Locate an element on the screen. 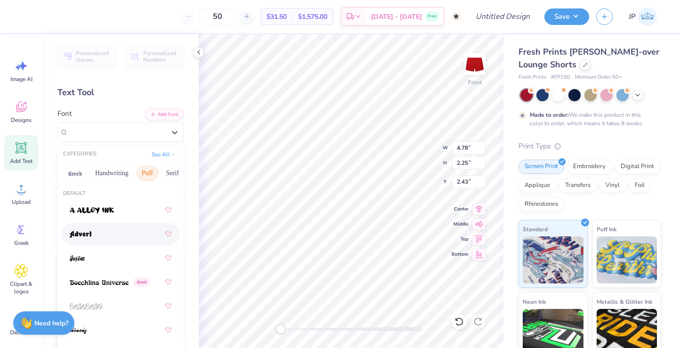 The height and width of the screenshot is (348, 680). button: Puff is located at coordinates (147, 173).